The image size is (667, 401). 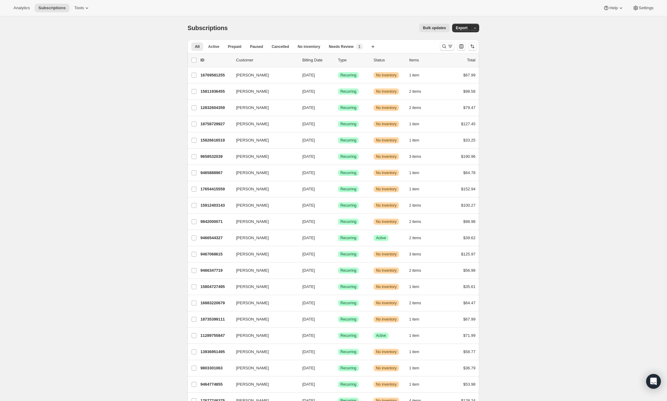 I want to click on span: $127.45, so click(x=468, y=124).